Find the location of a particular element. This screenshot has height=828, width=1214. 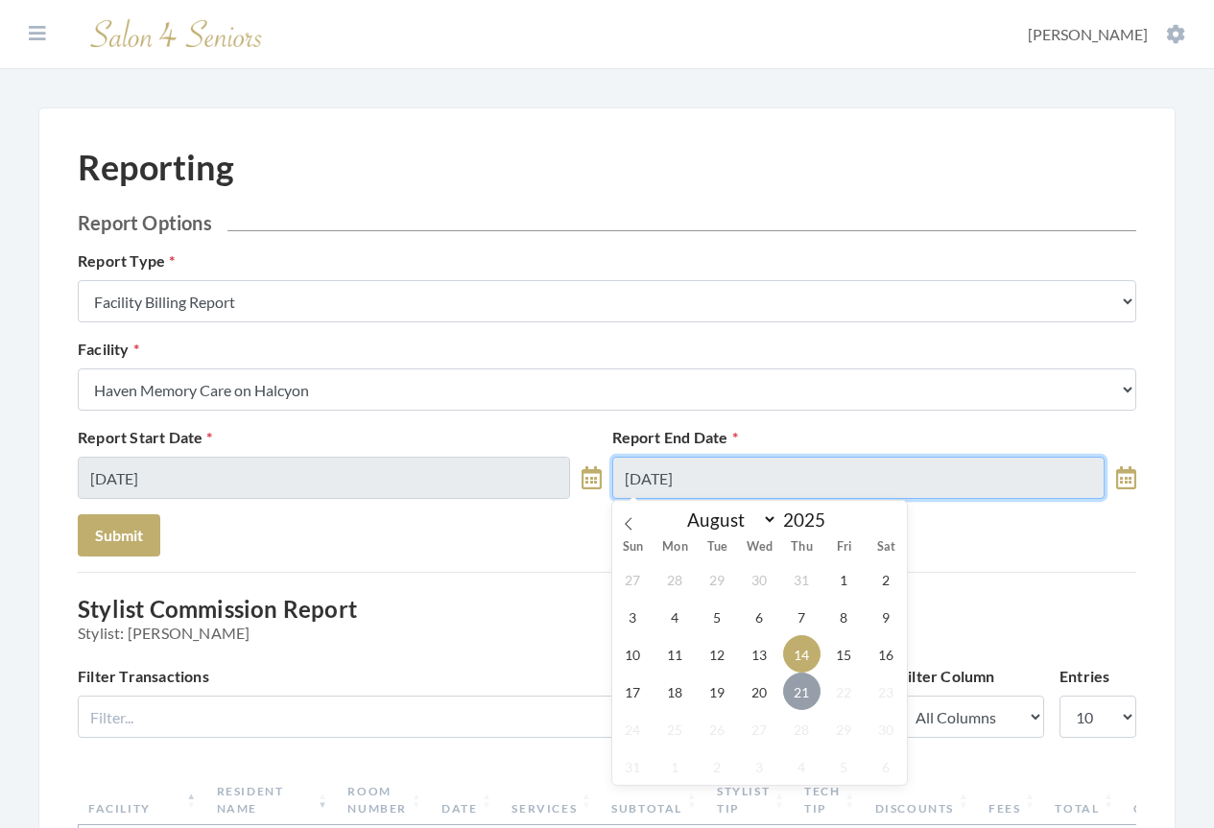

span: Wed is located at coordinates (759, 547).